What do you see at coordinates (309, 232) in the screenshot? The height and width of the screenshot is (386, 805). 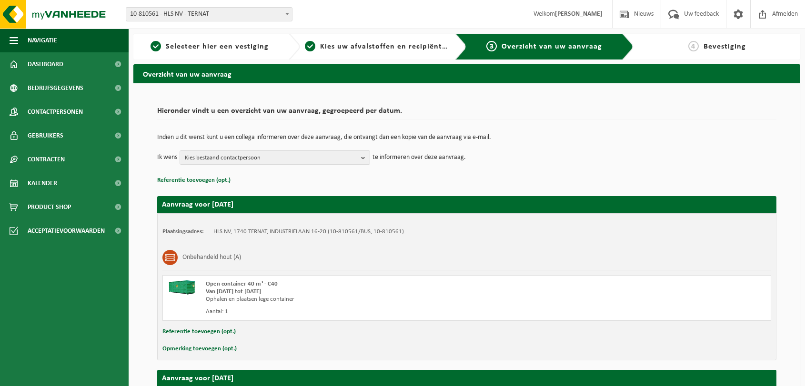 I see `td: HLS NV, 1740 TERNAT, INDUSTRIELAAN 16-20 (10-810561/BUS, 10-810561)` at bounding box center [309, 232].